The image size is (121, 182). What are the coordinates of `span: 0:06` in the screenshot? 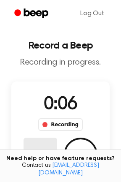 It's located at (61, 104).